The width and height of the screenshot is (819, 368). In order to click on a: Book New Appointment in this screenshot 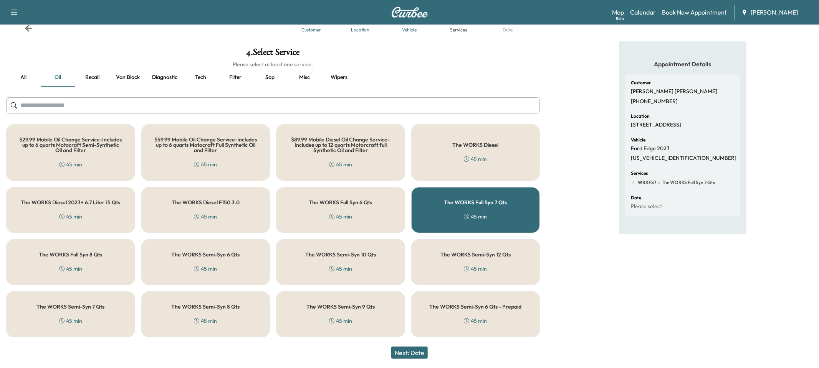, I will do `click(694, 12)`.